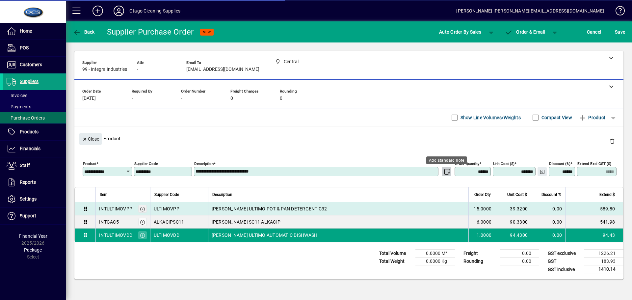 This screenshot has height=300, width=632. What do you see at coordinates (150, 32) in the screenshot?
I see `div: Supplier Purchase Order` at bounding box center [150, 32].